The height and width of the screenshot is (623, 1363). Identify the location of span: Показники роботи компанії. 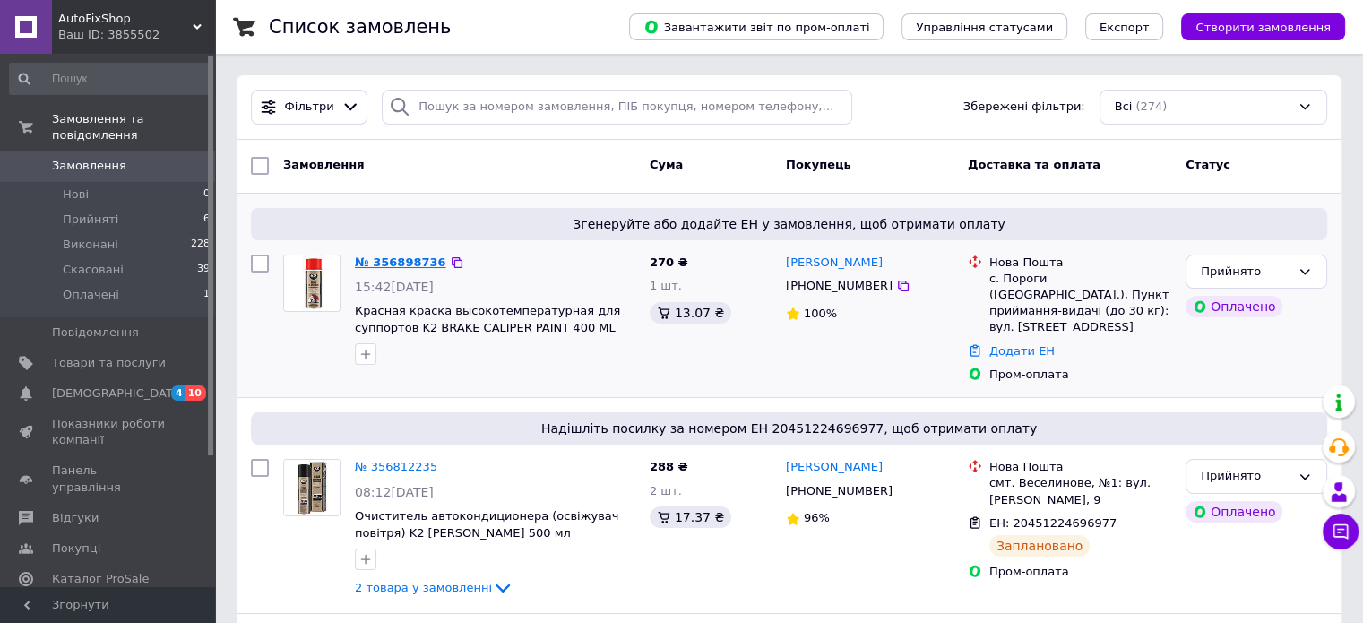
(108, 432).